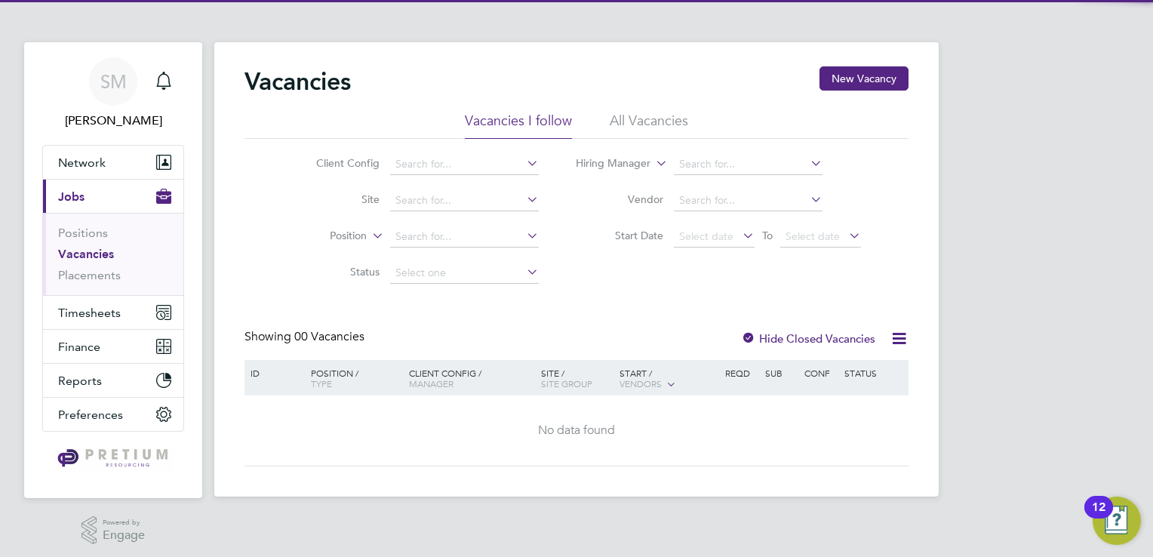 The height and width of the screenshot is (557, 1153). I want to click on button: Jobs, so click(113, 196).